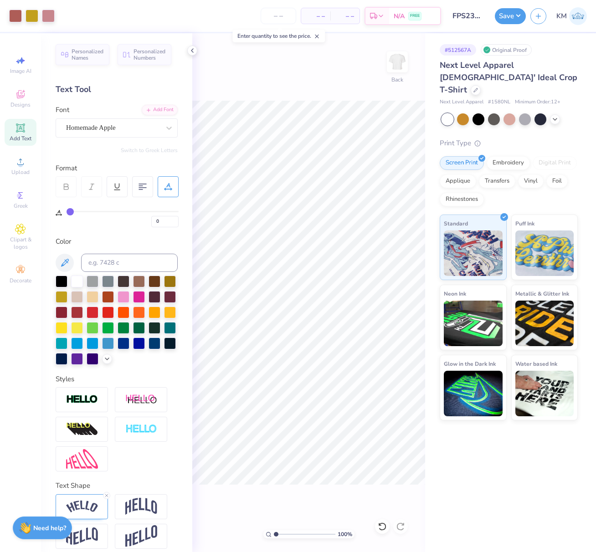  I want to click on span: Decorate, so click(20, 281).